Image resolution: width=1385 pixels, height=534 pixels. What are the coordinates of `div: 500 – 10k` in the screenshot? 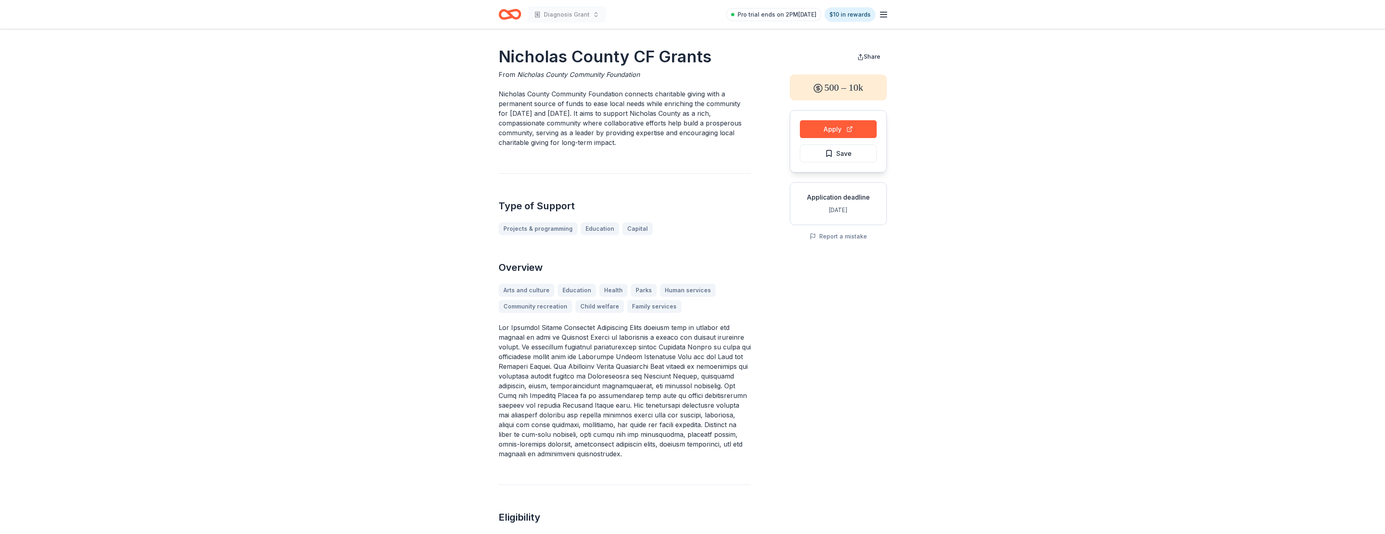 It's located at (839, 87).